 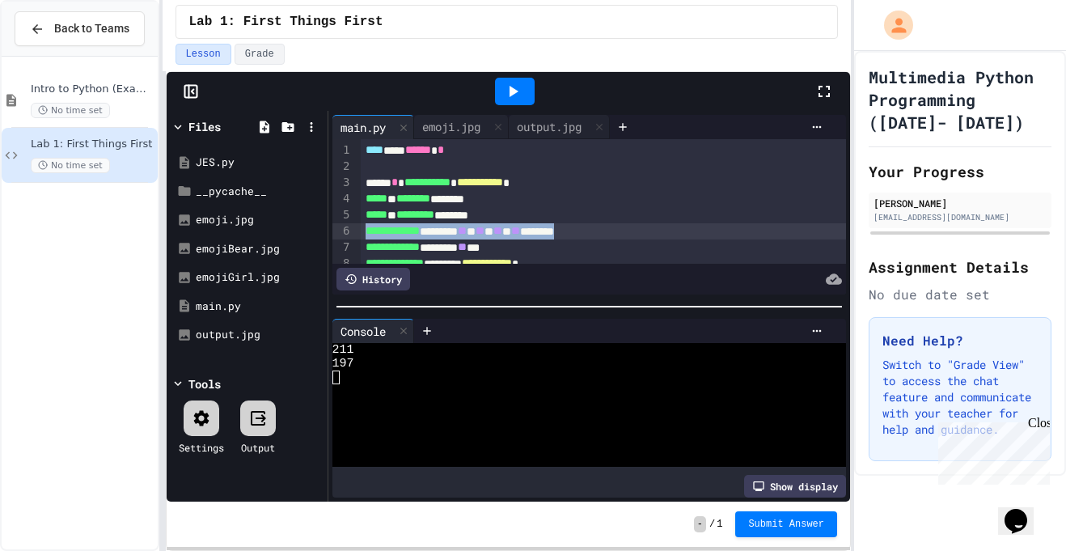 I want to click on h2: Assignment Details, so click(x=960, y=267).